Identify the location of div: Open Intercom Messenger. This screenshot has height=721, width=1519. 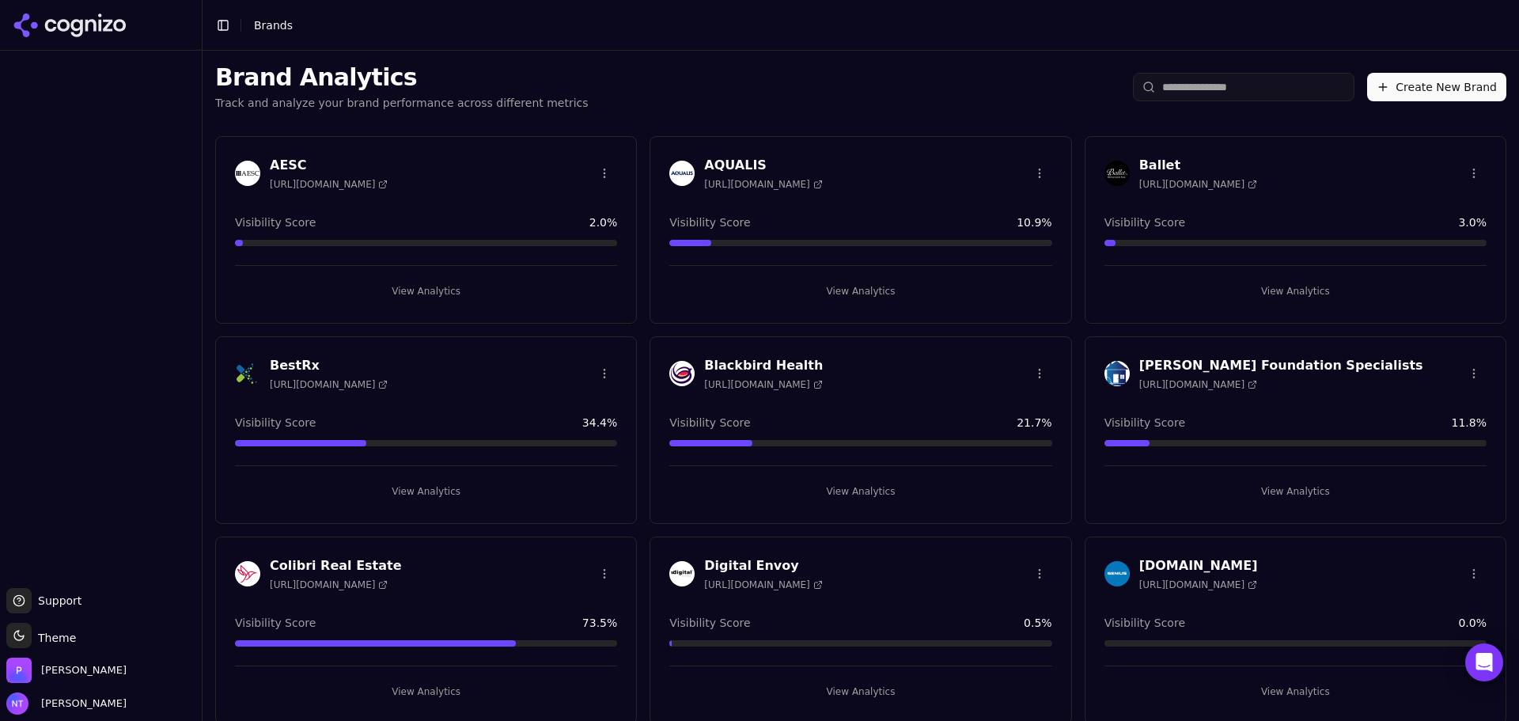
(1484, 662).